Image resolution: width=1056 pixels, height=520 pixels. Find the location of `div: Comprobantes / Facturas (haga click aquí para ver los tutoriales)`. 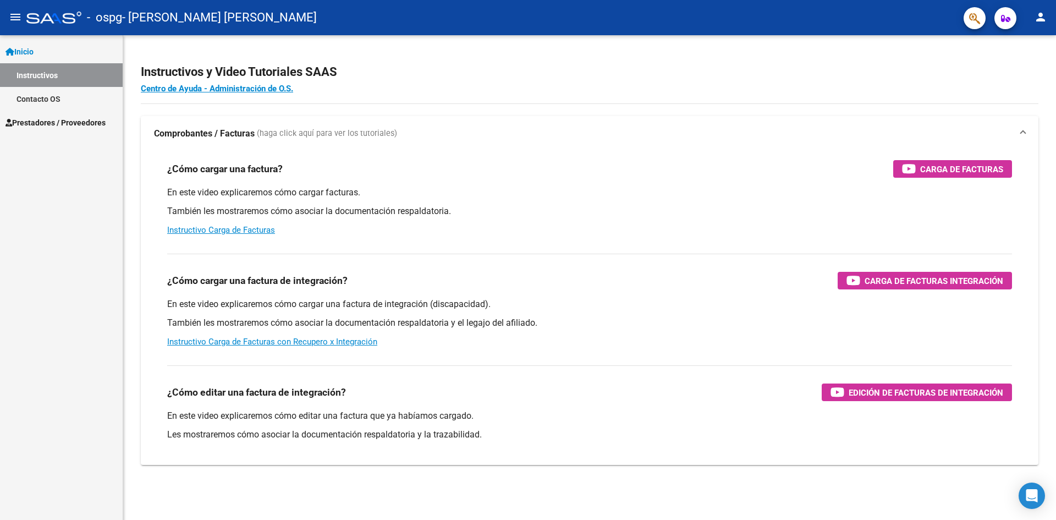

div: Comprobantes / Facturas (haga click aquí para ver los tutoriales) is located at coordinates (590, 308).